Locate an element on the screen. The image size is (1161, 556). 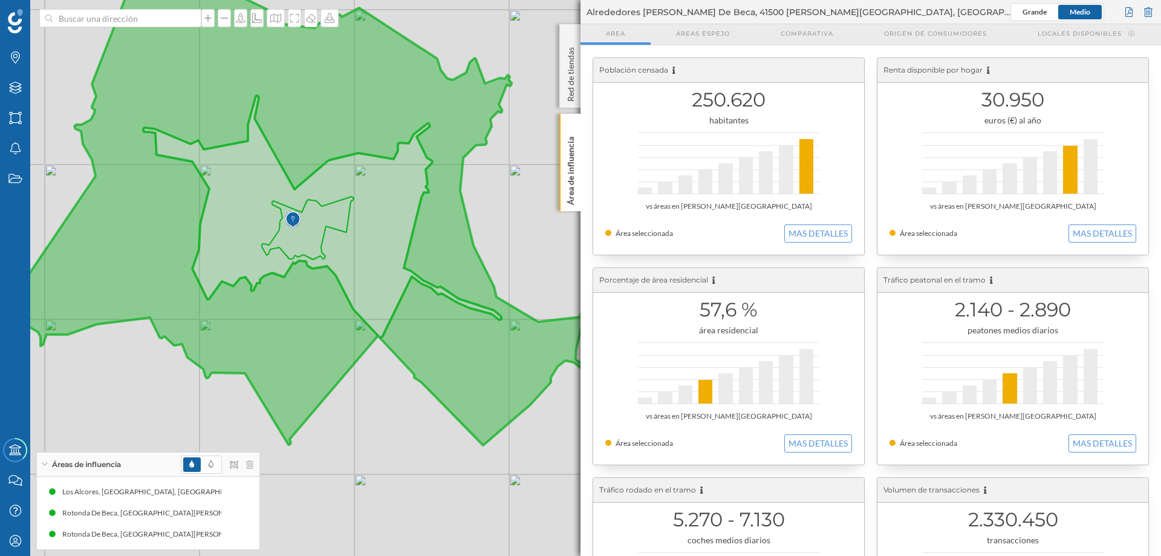
div: transacciones is located at coordinates (1013, 540).